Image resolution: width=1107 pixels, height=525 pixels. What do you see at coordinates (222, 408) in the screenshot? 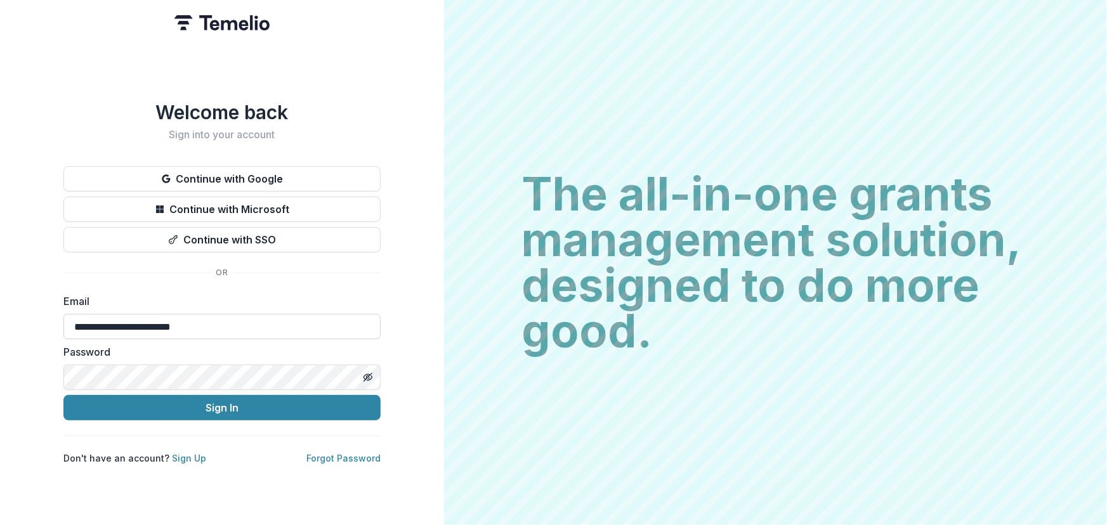
I see `button: Sign In` at bounding box center [222, 408].